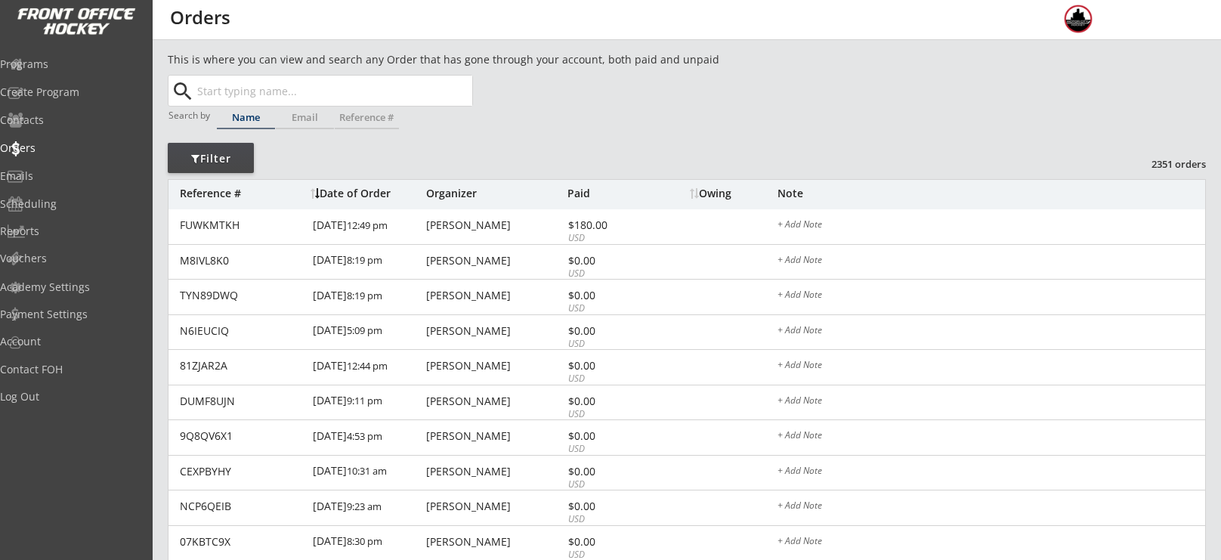 Image resolution: width=1221 pixels, height=560 pixels. Describe the element at coordinates (242, 542) in the screenshot. I see `div: 07KBTC9X` at that location.